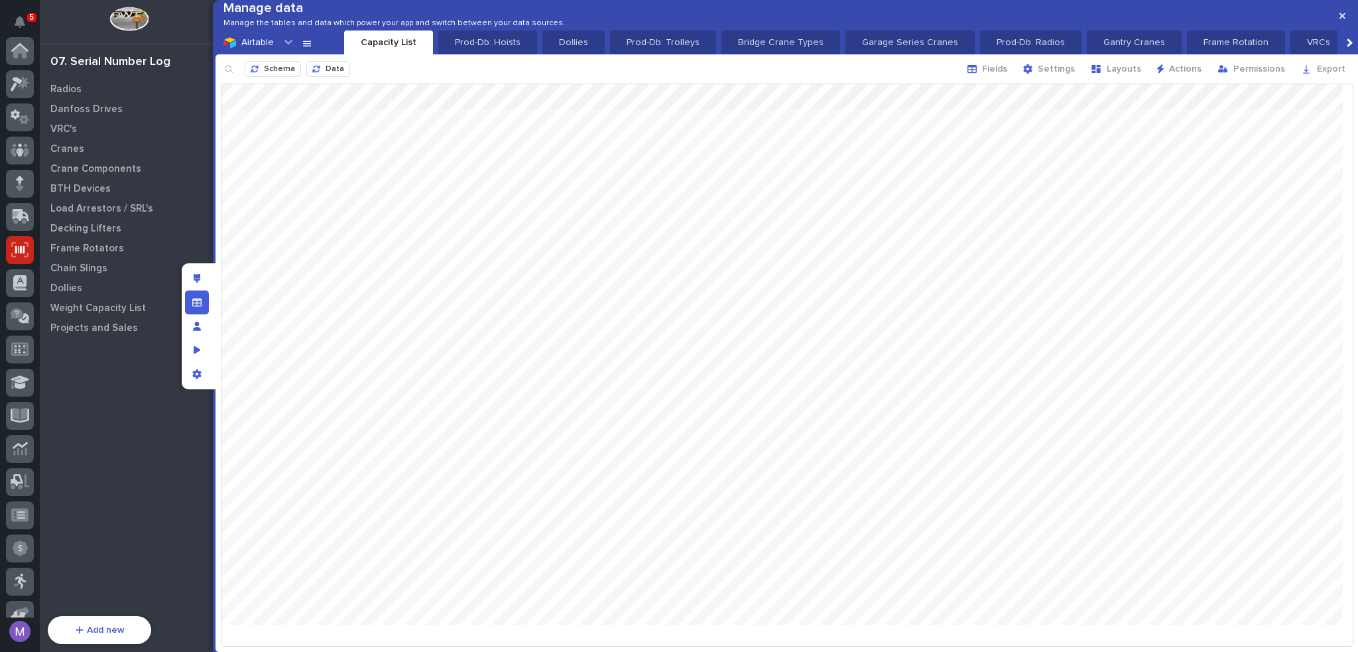  I want to click on p: Frame Rotation, so click(1236, 42).